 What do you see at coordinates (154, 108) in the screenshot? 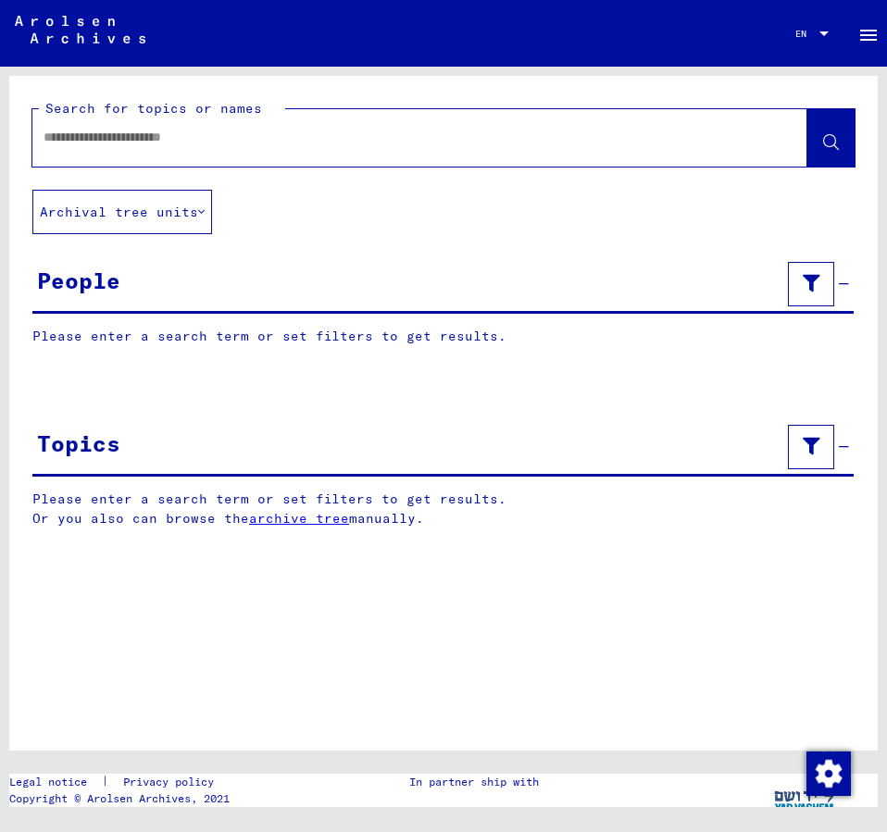
I see `mat-label: Search for topics or names` at bounding box center [154, 108].